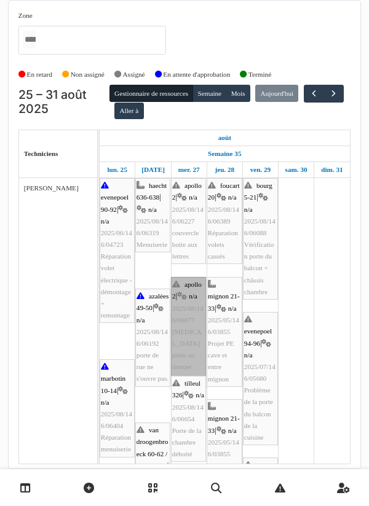 The width and height of the screenshot is (369, 506). Describe the element at coordinates (259, 268) in the screenshot. I see `span: Vérification porte du balcon + châssis chambre` at that location.